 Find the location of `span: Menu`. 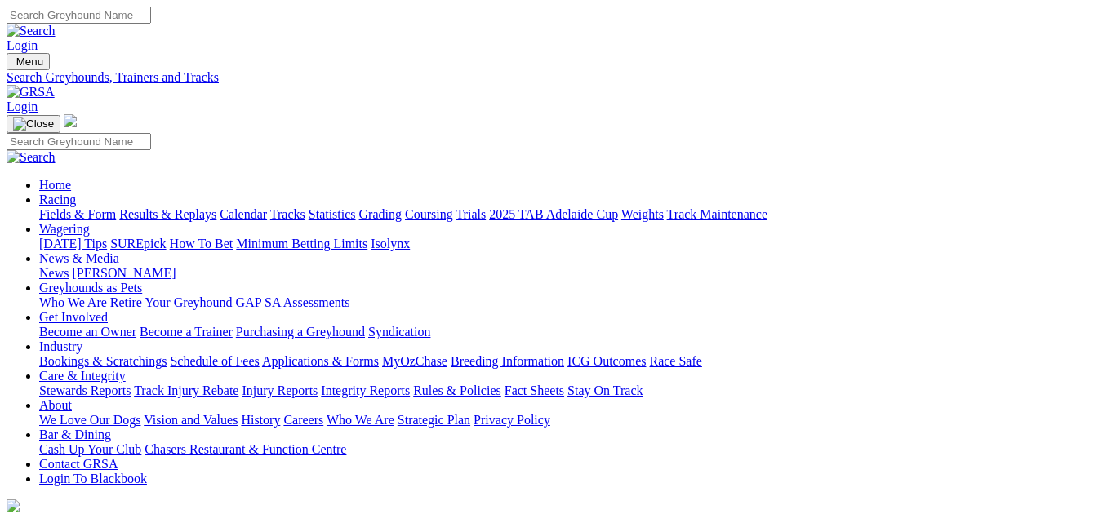

span: Menu is located at coordinates (29, 61).